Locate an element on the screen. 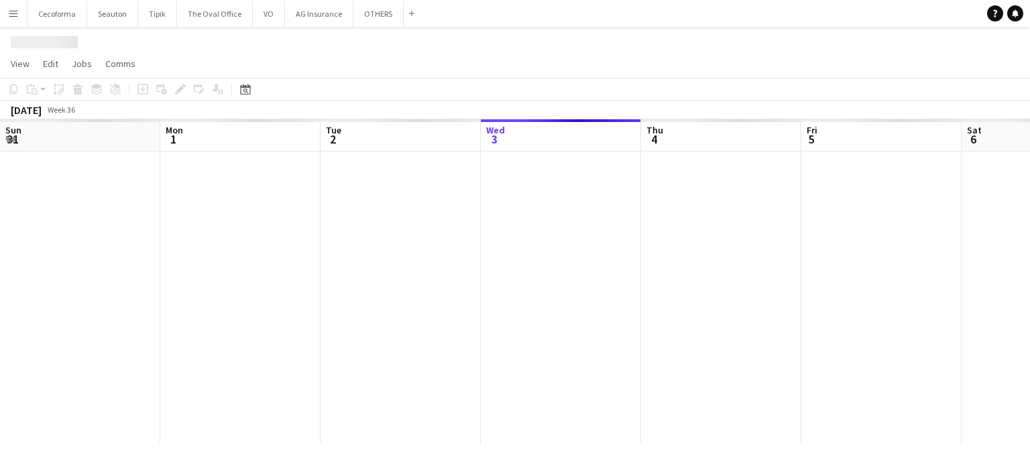 Image resolution: width=1030 pixels, height=466 pixels. button: AG Insurance is located at coordinates (319, 13).